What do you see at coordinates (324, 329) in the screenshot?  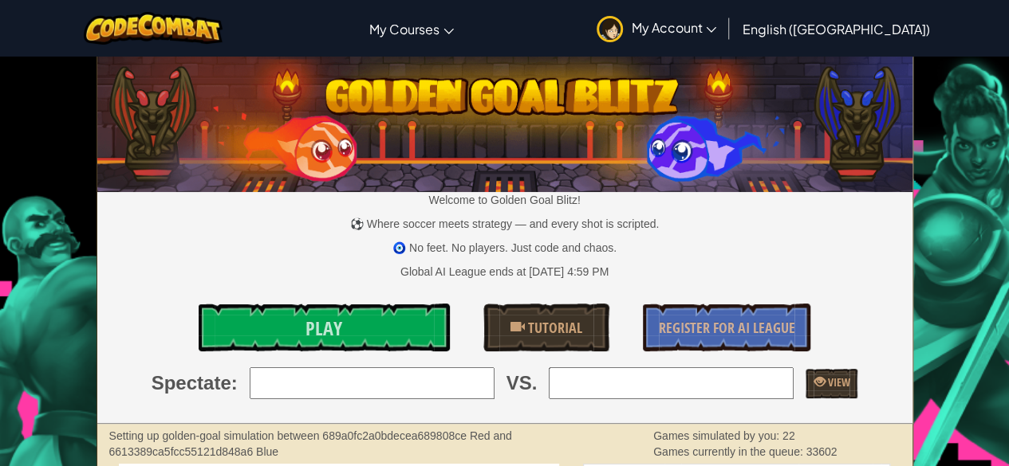 I see `span: Play` at bounding box center [324, 329].